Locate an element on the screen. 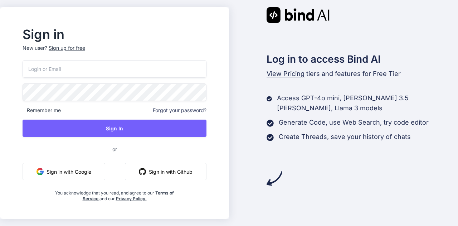  a: Terms of Service is located at coordinates (129, 195).